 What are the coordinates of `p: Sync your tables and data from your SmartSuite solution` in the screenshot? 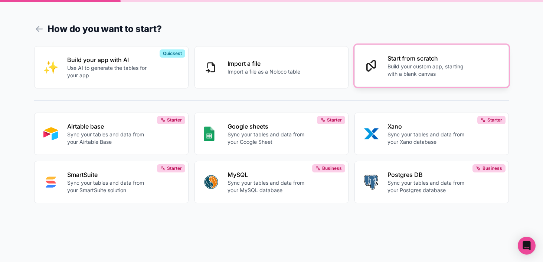 It's located at (108, 186).